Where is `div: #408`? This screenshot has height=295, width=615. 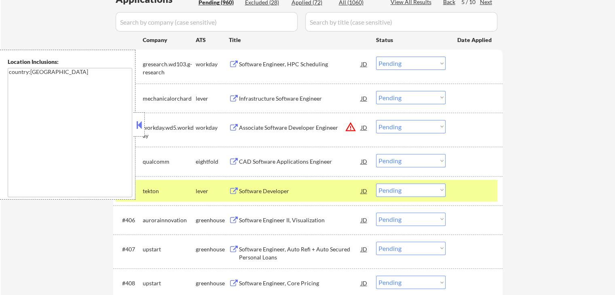 div: #408 is located at coordinates (129, 283).